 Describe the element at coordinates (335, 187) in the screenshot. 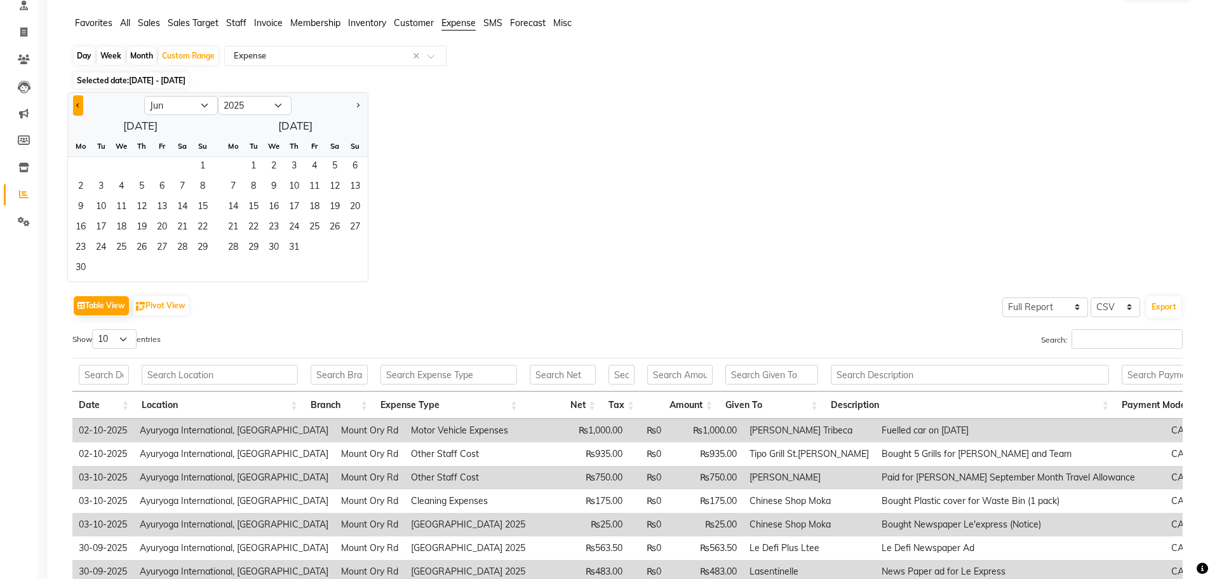

I see `div: Saturday, July 12, 2025` at that location.